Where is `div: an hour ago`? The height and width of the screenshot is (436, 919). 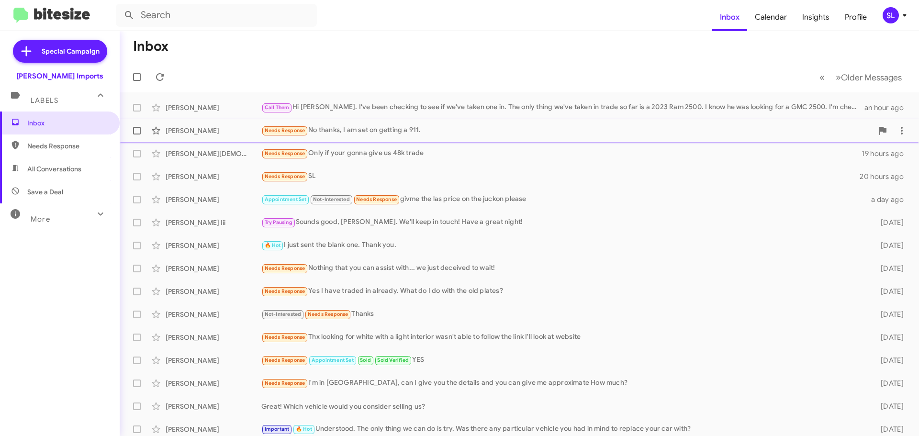 div: an hour ago is located at coordinates (888, 108).